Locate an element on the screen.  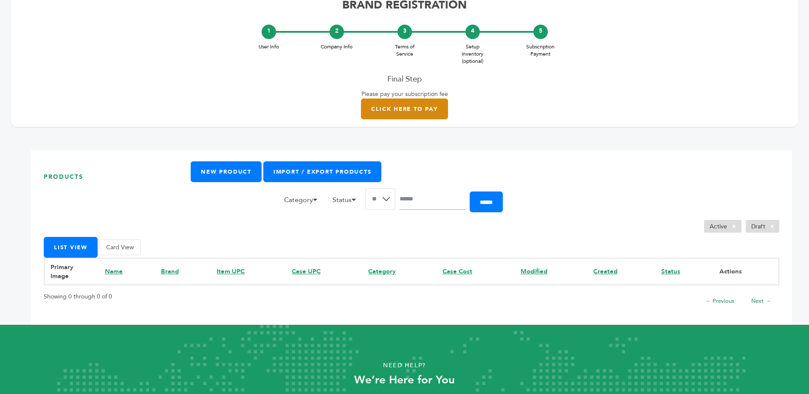
h1: Products is located at coordinates (117, 177).